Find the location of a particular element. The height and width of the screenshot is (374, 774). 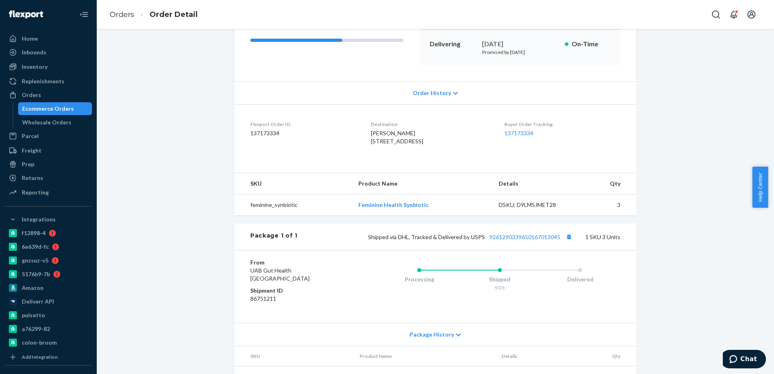

a: colon-broom is located at coordinates (48, 343).